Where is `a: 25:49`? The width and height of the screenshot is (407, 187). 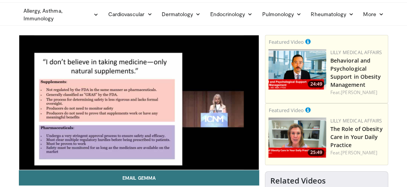 a: 25:49 is located at coordinates (297, 138).